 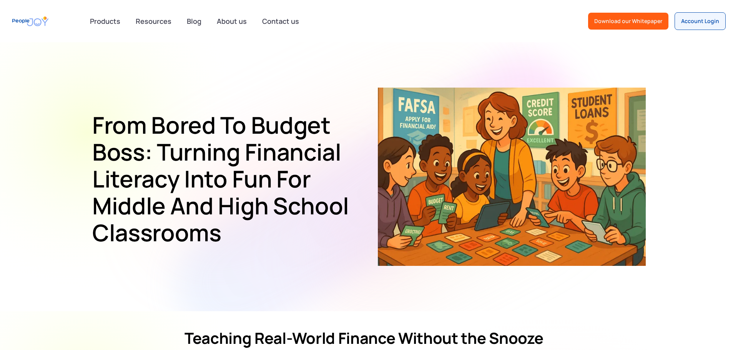 I want to click on h1: From Bored to Budget Boss: Turning Financial Literacy into Fun for Middle and High School Classrooms, so click(x=223, y=179).